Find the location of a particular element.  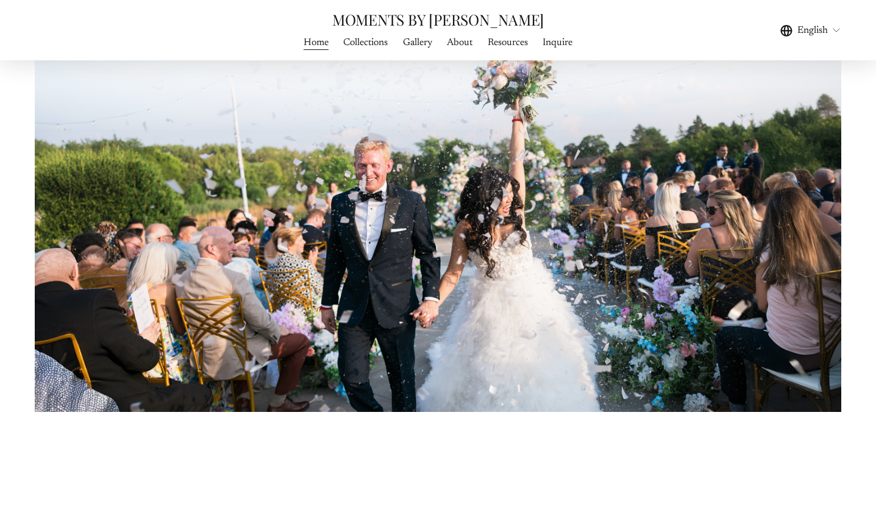

div: language picker is located at coordinates (810, 30).